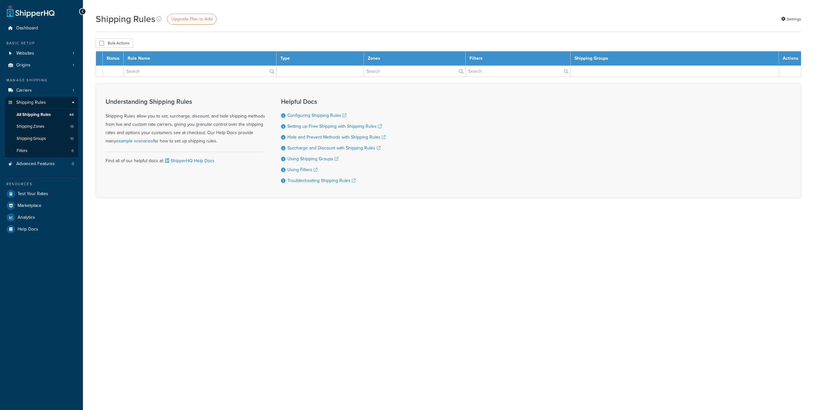 This screenshot has width=814, height=410. Describe the element at coordinates (322, 180) in the screenshot. I see `a: Troubleshooting Shipping Rules` at that location.